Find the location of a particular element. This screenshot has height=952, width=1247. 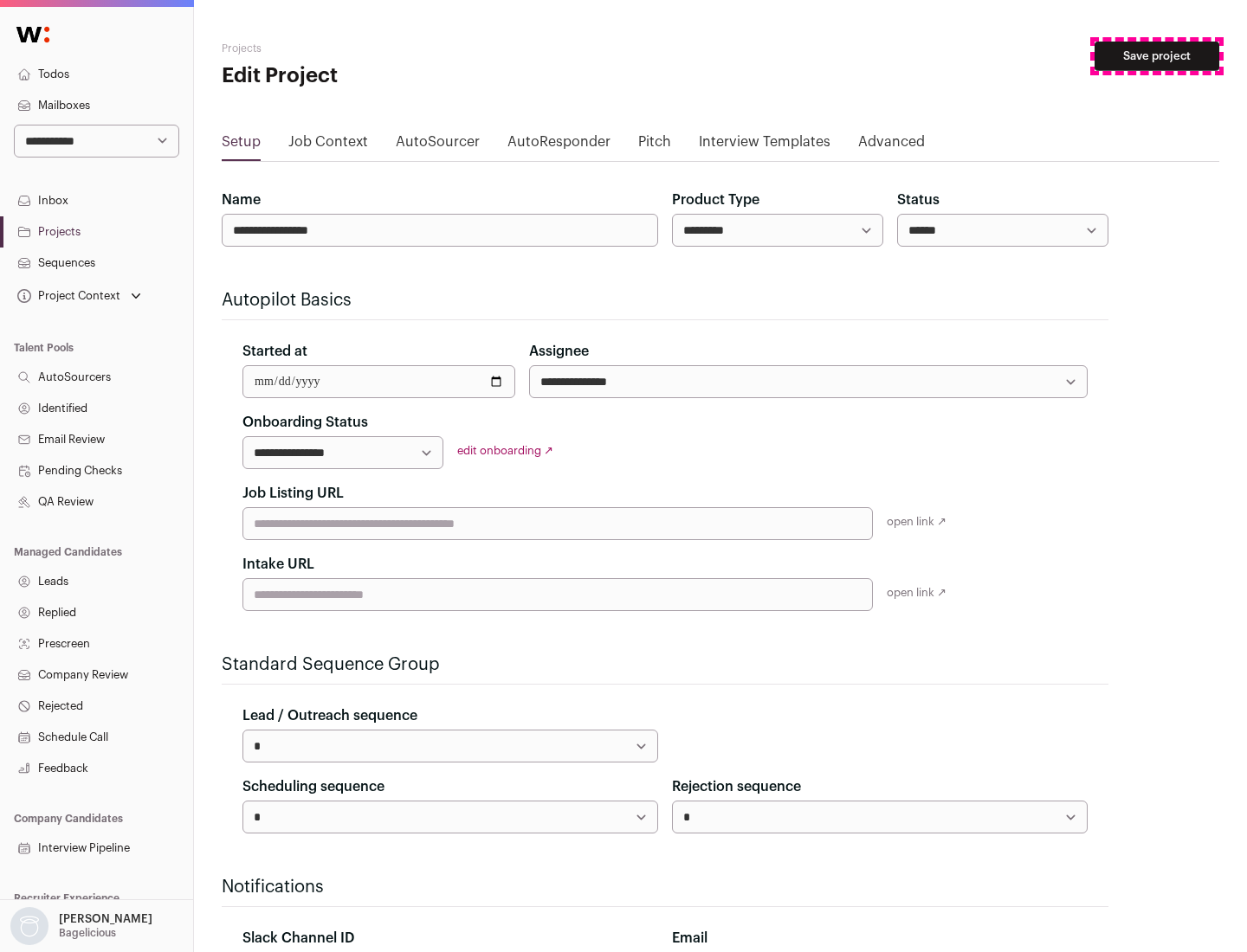

label: Slack Channel ID is located at coordinates (298, 938).